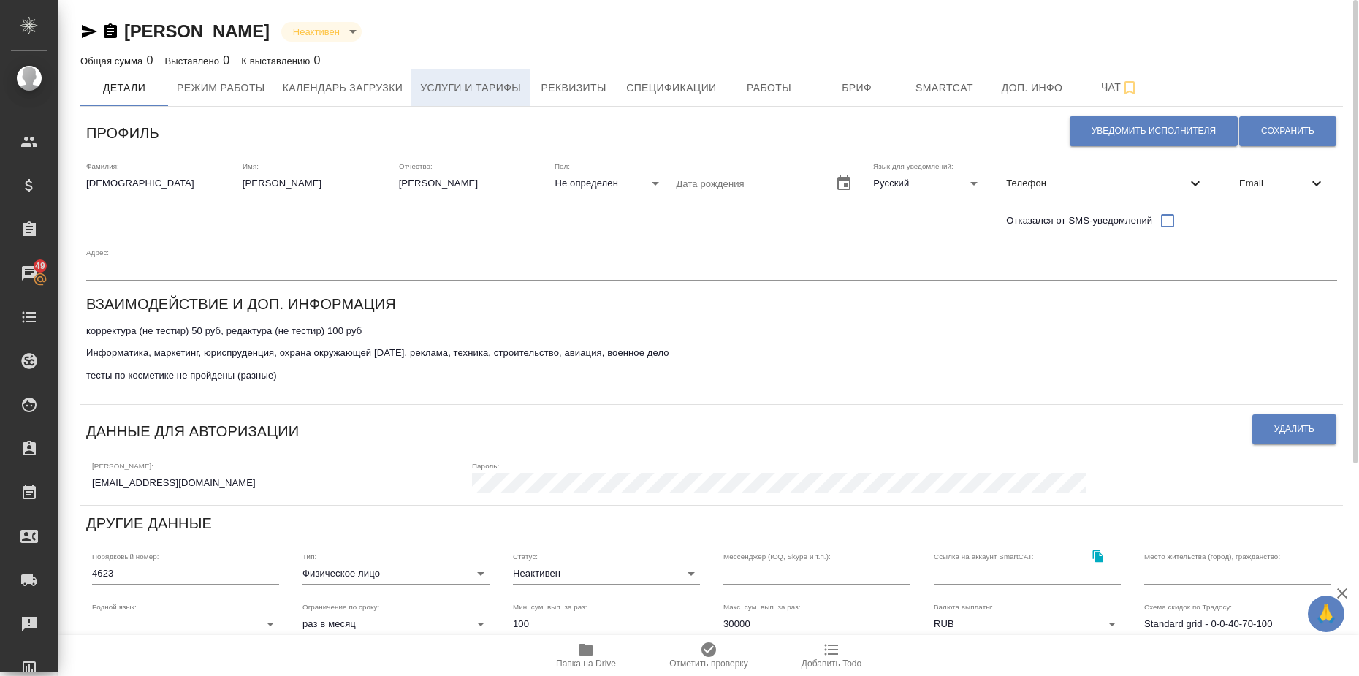  What do you see at coordinates (671, 88) in the screenshot?
I see `span: Спецификации` at bounding box center [671, 88].